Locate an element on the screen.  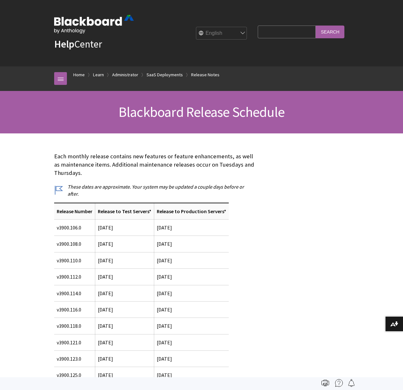
img: More help is located at coordinates (339, 383).